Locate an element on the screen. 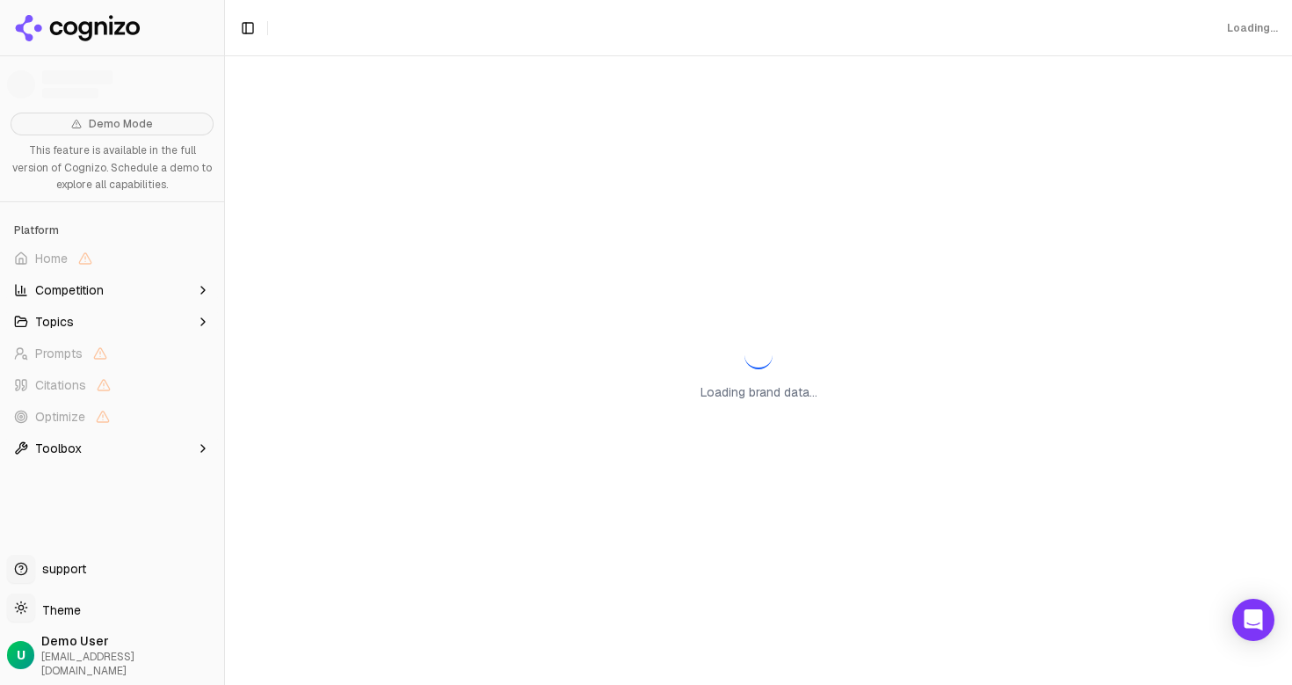 The image size is (1292, 685). button: Topics is located at coordinates (112, 322).